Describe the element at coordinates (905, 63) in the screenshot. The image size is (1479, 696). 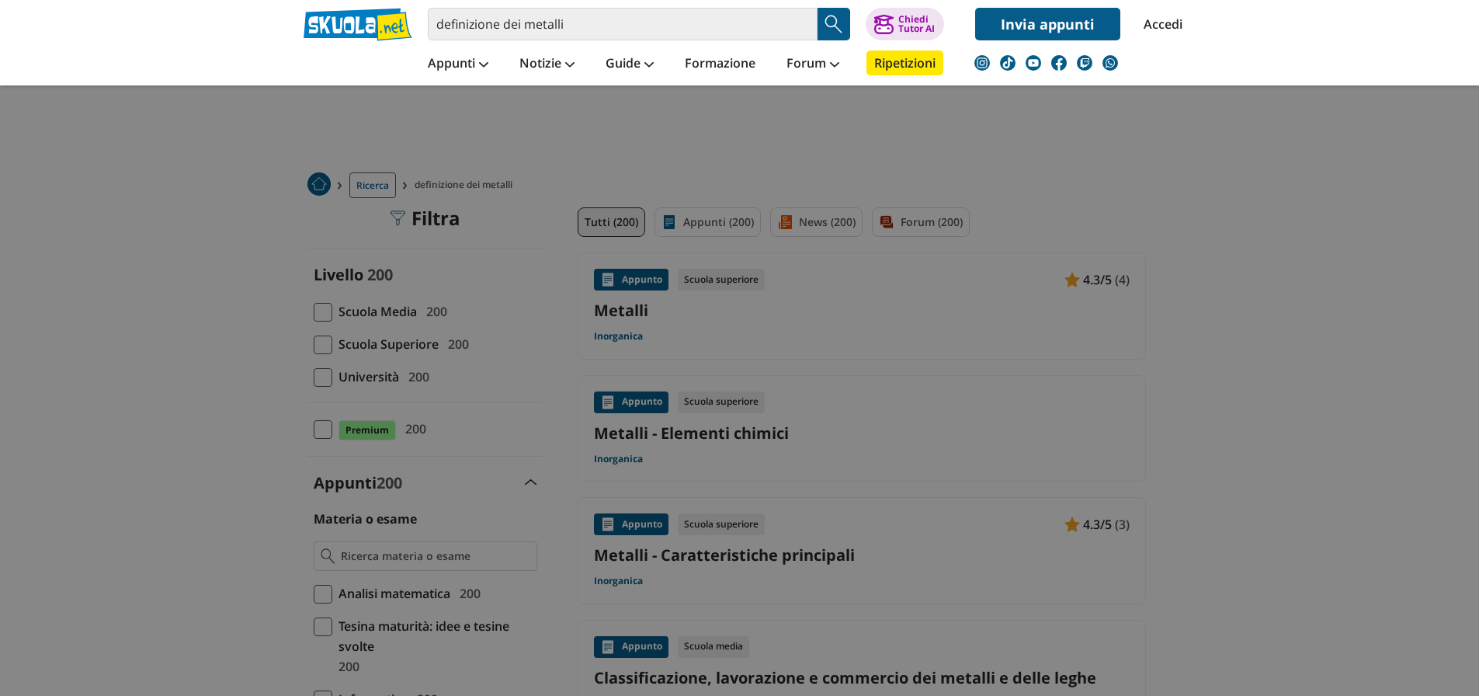
I see `a: Ripetizioni` at that location.